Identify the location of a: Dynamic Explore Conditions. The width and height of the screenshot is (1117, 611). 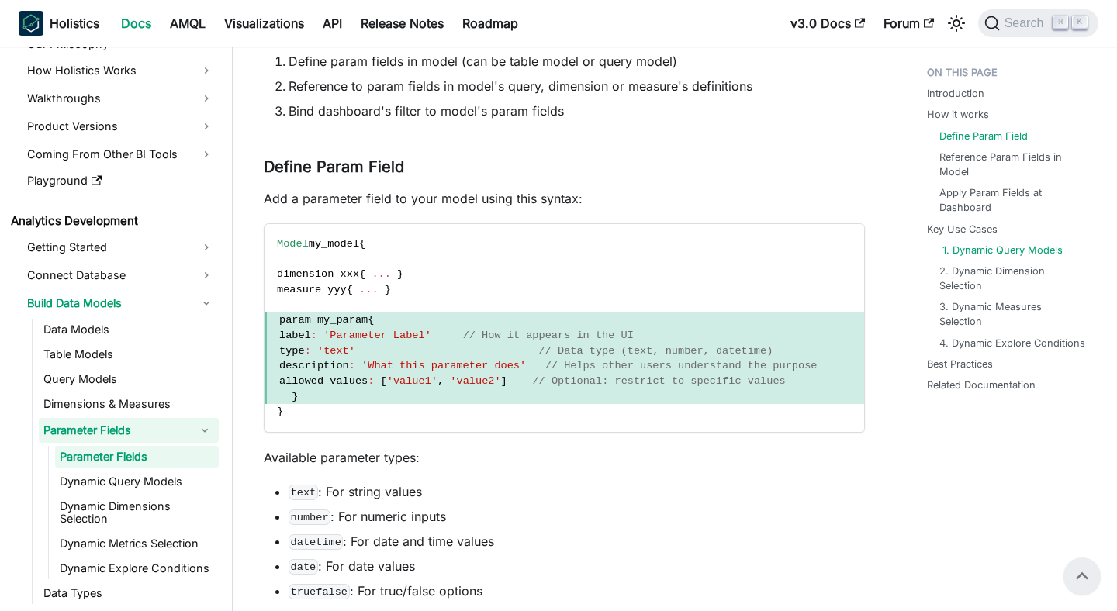
(137, 569).